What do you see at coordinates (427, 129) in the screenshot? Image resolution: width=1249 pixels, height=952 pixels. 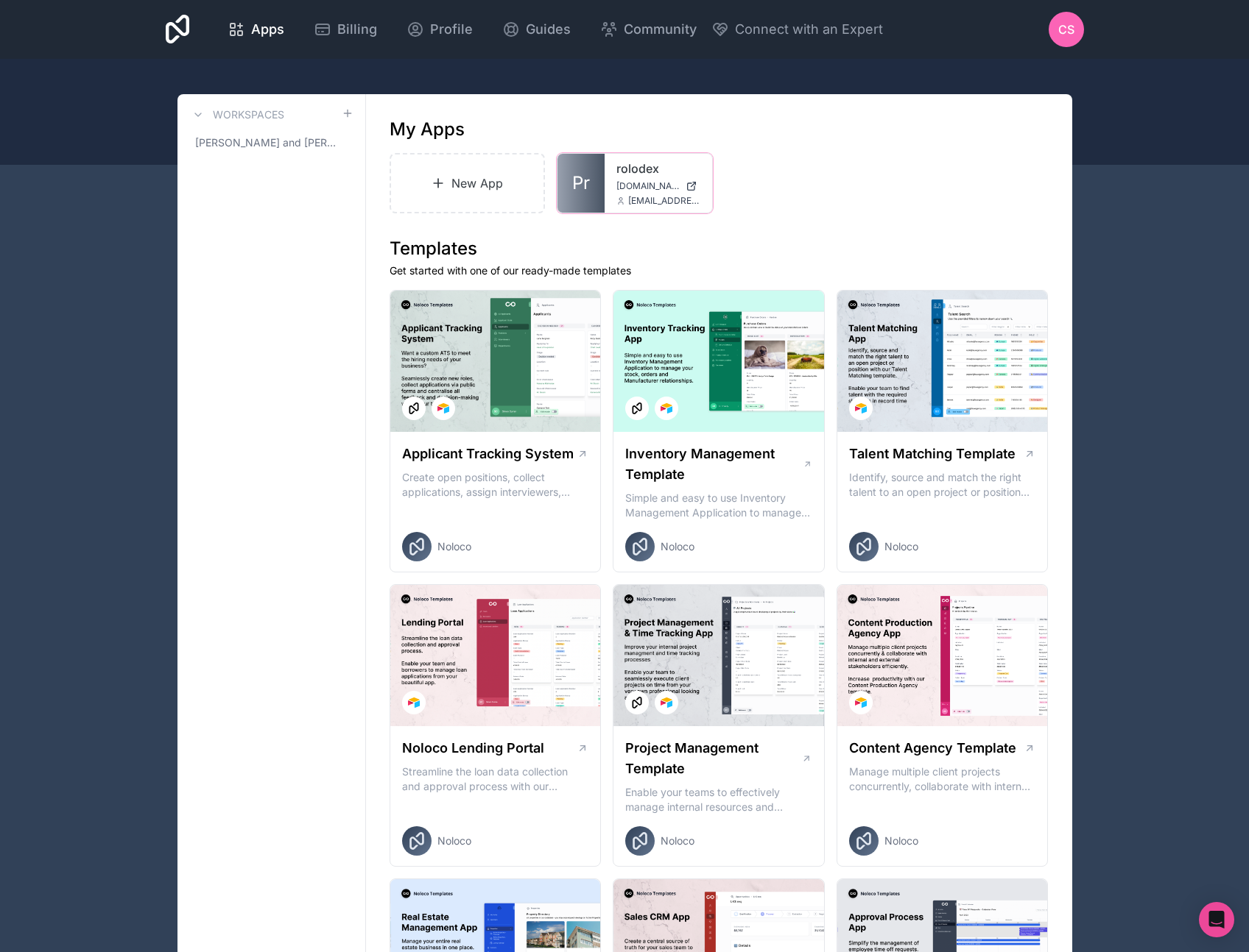 I see `h1: My Apps` at bounding box center [427, 129].